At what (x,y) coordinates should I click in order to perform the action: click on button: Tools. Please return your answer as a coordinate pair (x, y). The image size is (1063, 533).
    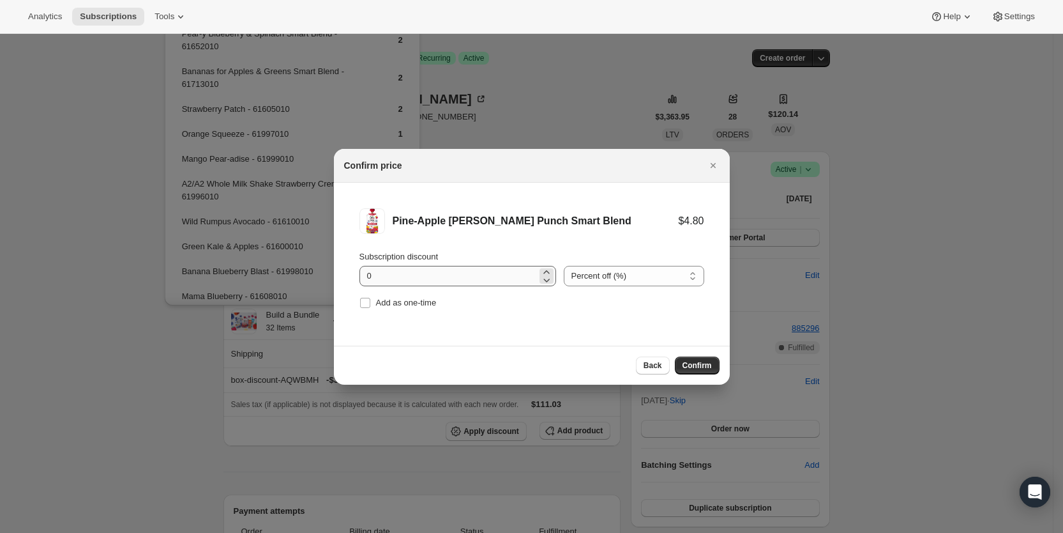
    Looking at the image, I should click on (171, 17).